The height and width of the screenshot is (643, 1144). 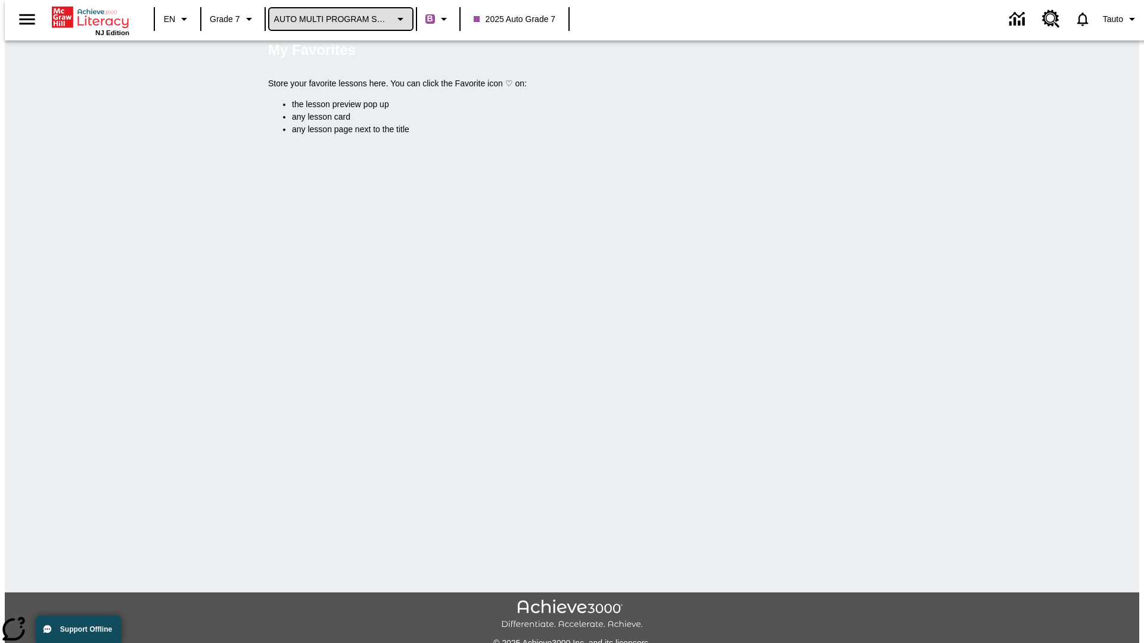 What do you see at coordinates (1082, 19) in the screenshot?
I see `a: Notifications` at bounding box center [1082, 19].